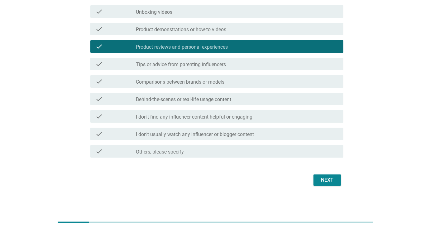 The image size is (430, 230). I want to click on label: Product demonstrations or how-to videos, so click(181, 30).